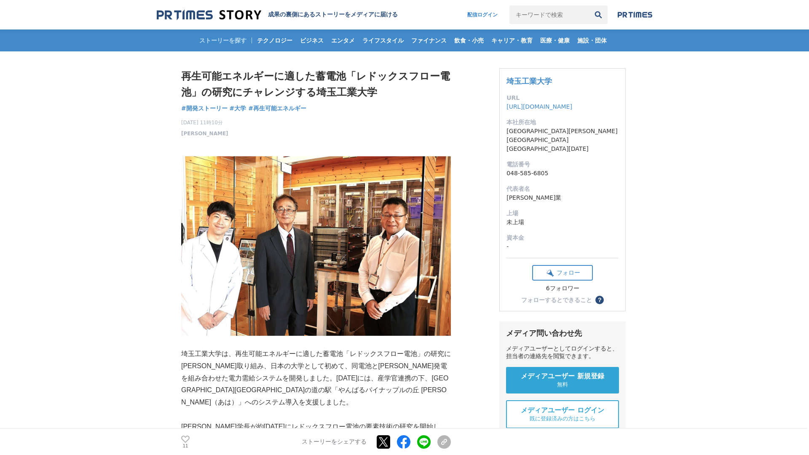 The height and width of the screenshot is (455, 809). Describe the element at coordinates (529, 81) in the screenshot. I see `a: 埼玉工業大学` at that location.